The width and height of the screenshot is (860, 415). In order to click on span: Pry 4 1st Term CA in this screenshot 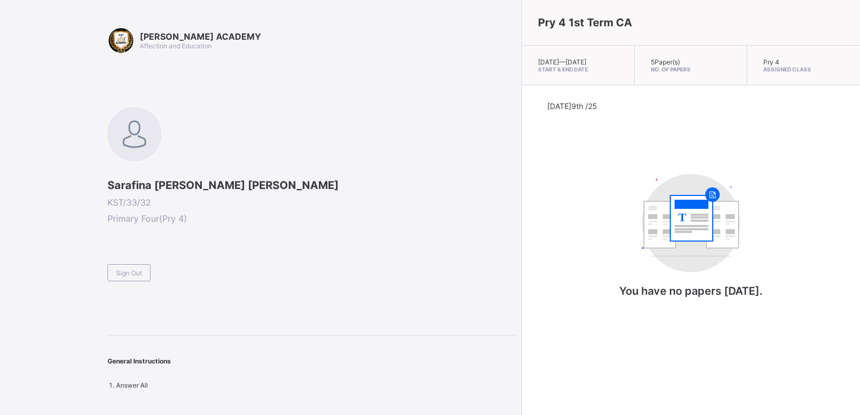, I will do `click(584, 23)`.